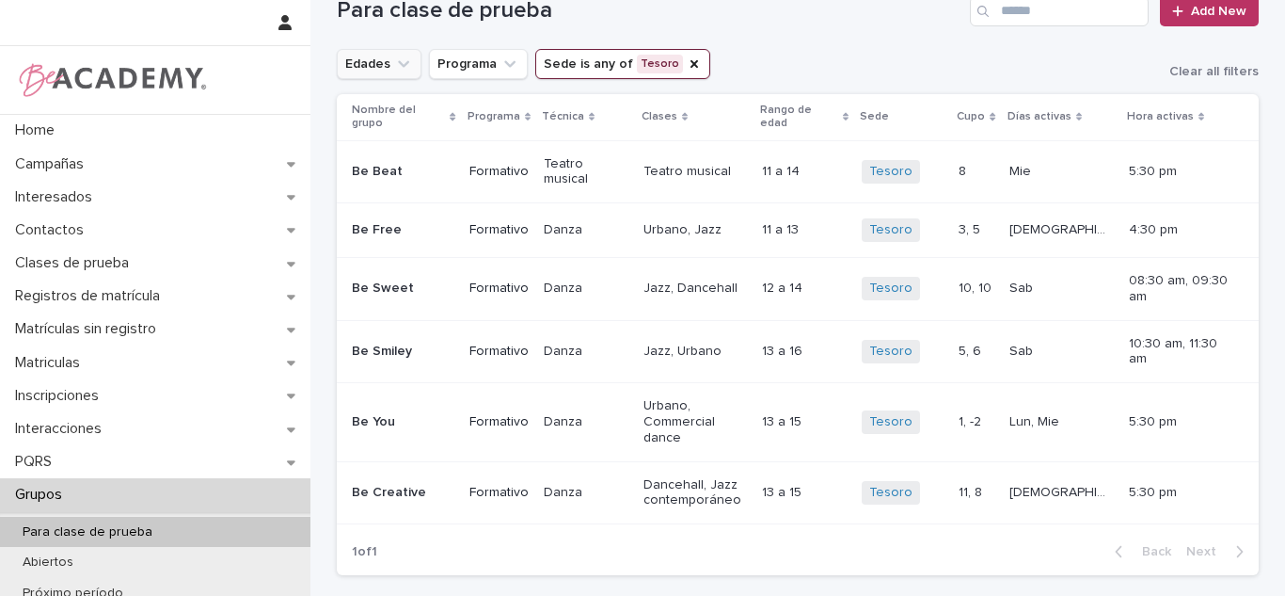 The image size is (1285, 596). Describe the element at coordinates (89, 328) in the screenshot. I see `p: Matrículas sin registro` at that location.